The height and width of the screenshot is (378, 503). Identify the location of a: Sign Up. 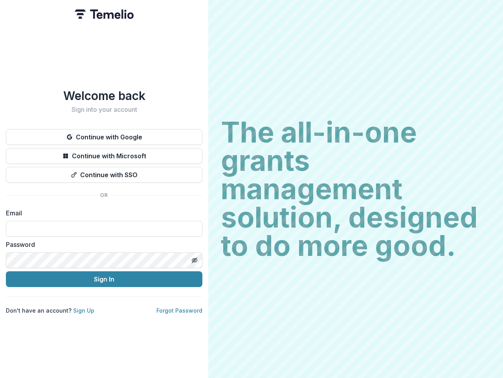
(84, 310).